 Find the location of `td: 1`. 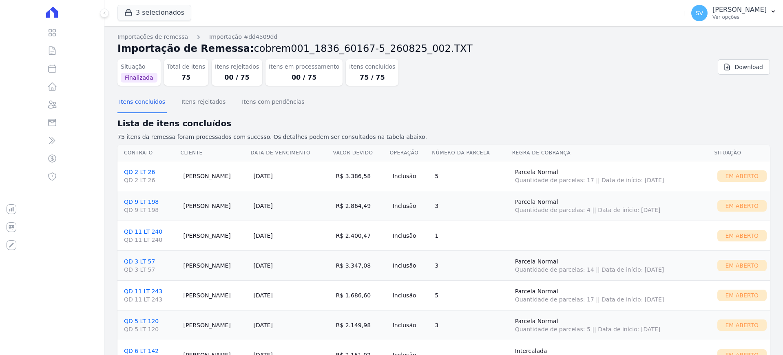

td: 1 is located at coordinates (472, 235).